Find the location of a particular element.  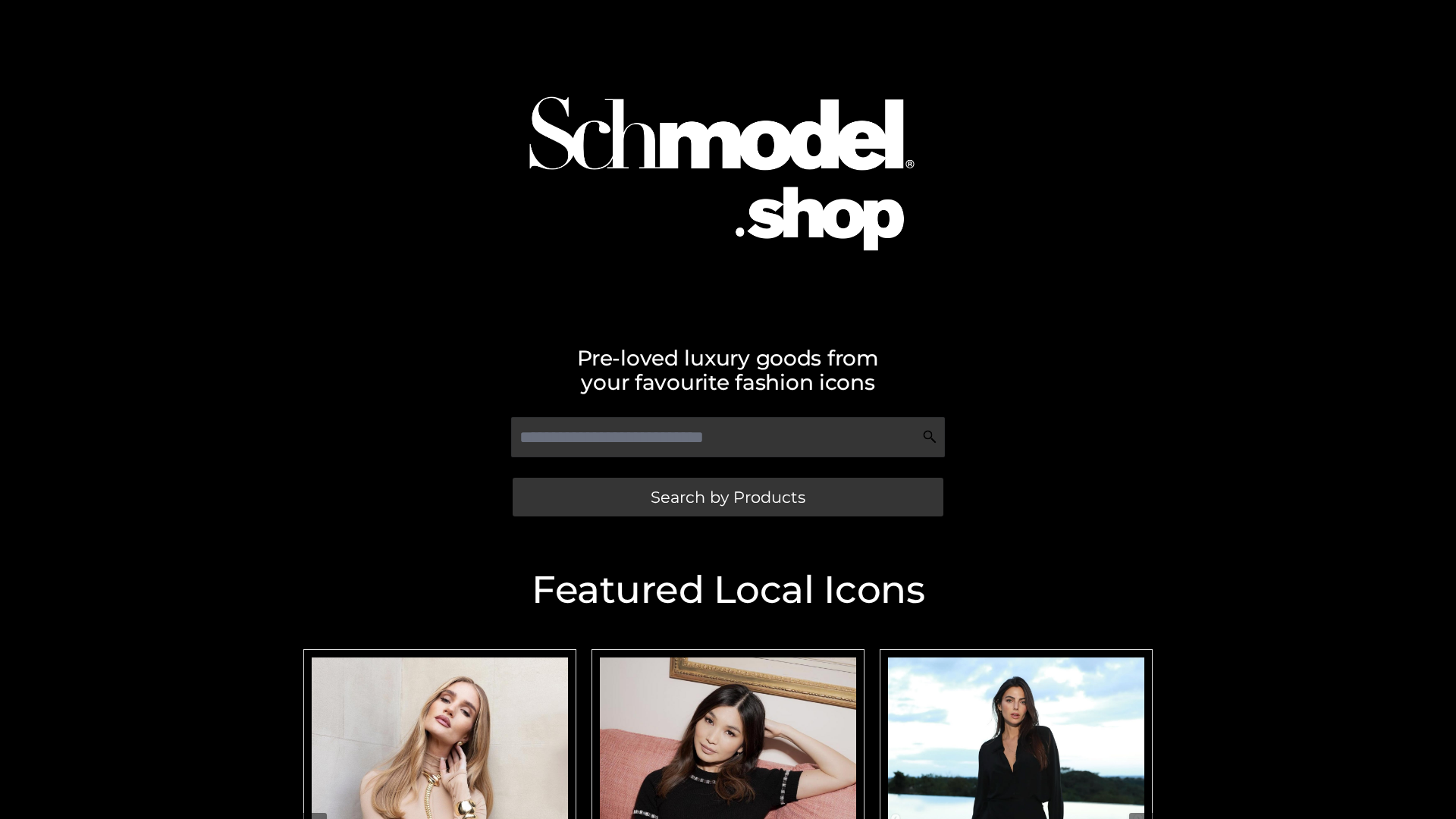

a: Search by Products is located at coordinates (728, 497).